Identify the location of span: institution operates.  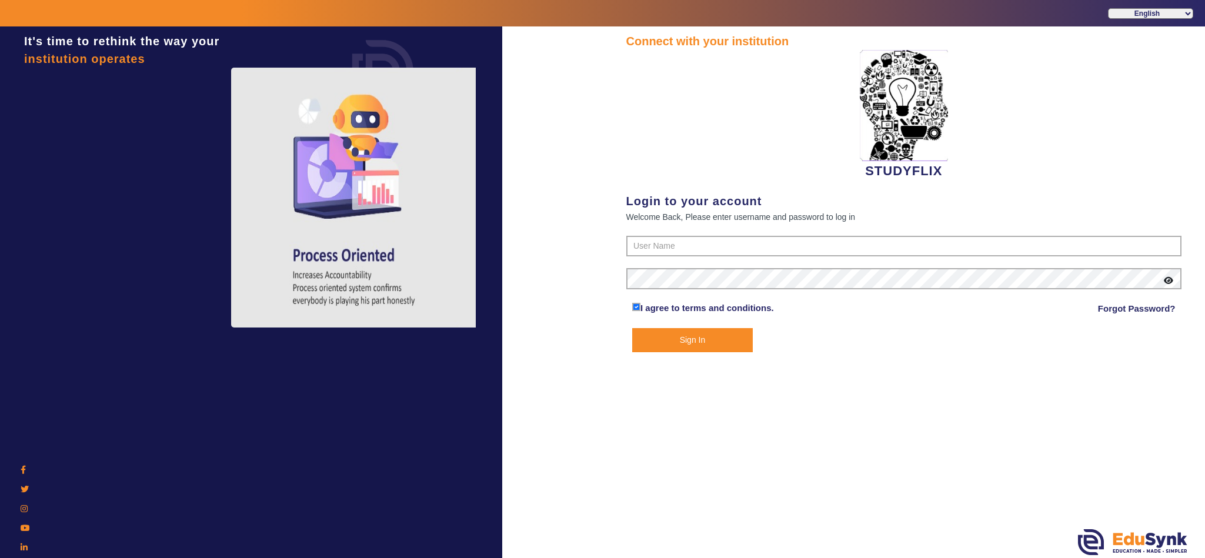
(85, 59).